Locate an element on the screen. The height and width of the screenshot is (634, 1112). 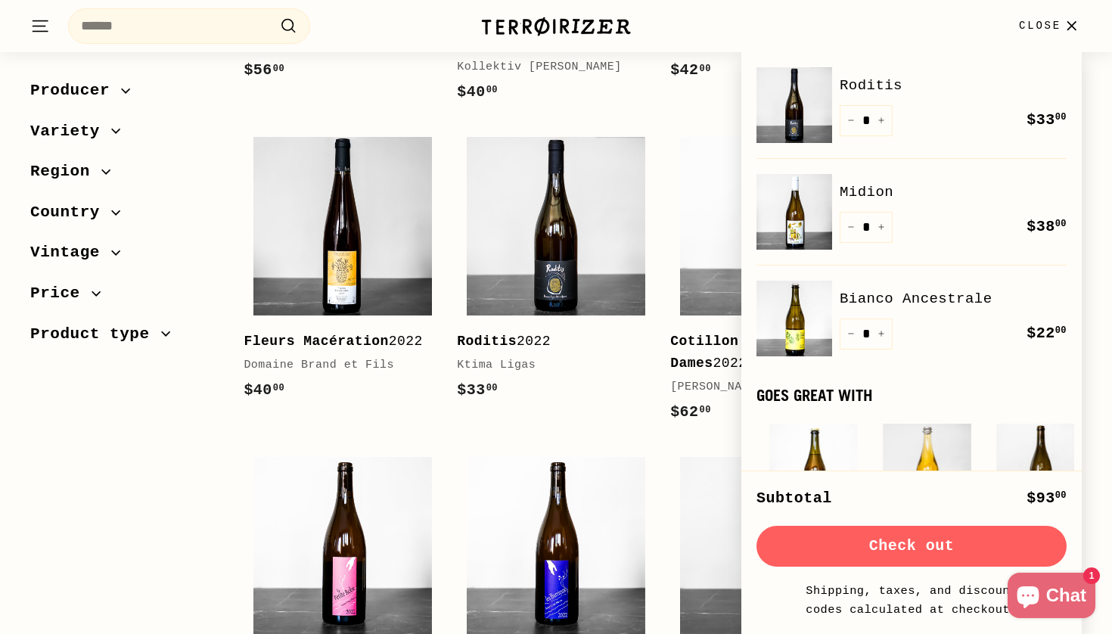
button: Country is located at coordinates (125, 216).